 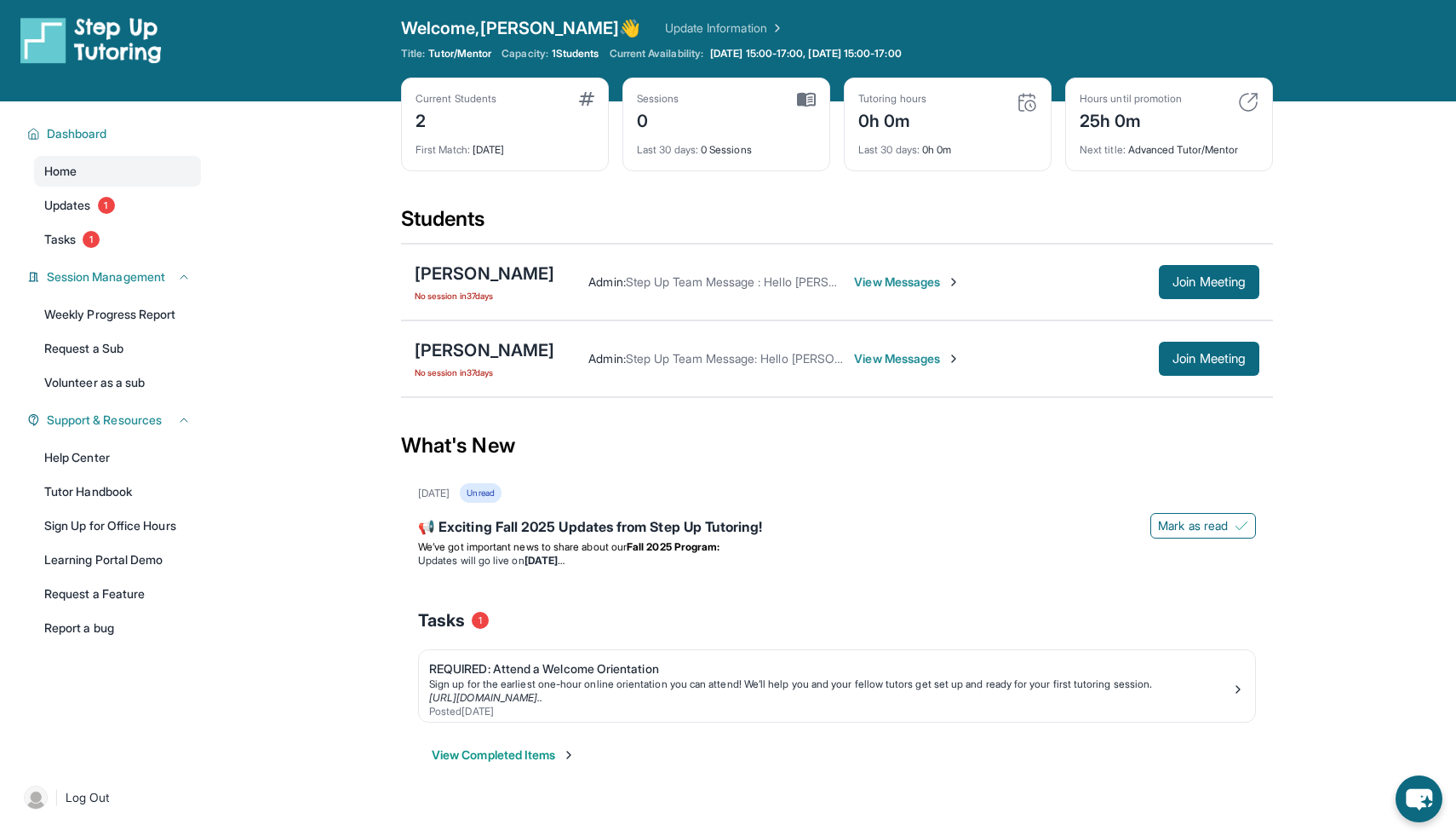 What do you see at coordinates (117, 559) in the screenshot?
I see `a: Learning Portal Demo` at bounding box center [117, 559].